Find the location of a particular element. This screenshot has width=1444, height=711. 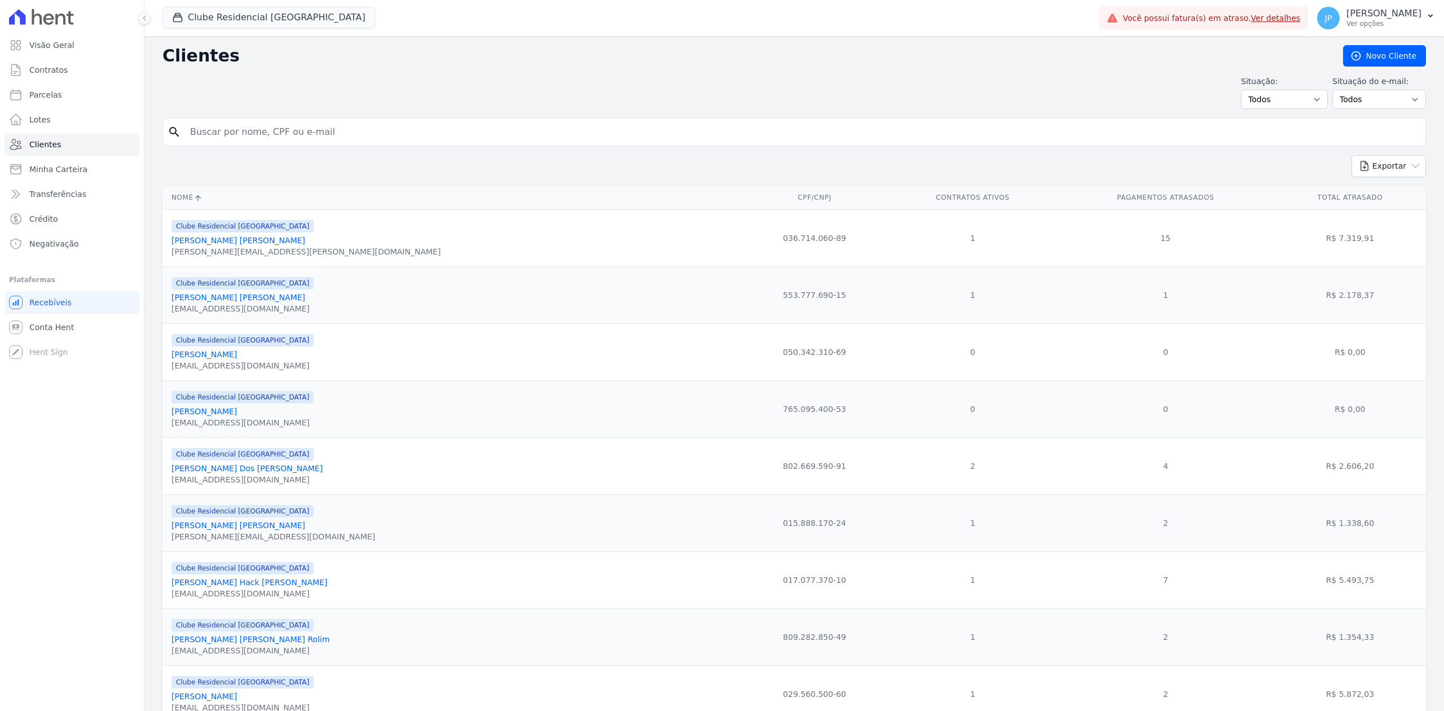

a: Clientes is located at coordinates (72, 144).